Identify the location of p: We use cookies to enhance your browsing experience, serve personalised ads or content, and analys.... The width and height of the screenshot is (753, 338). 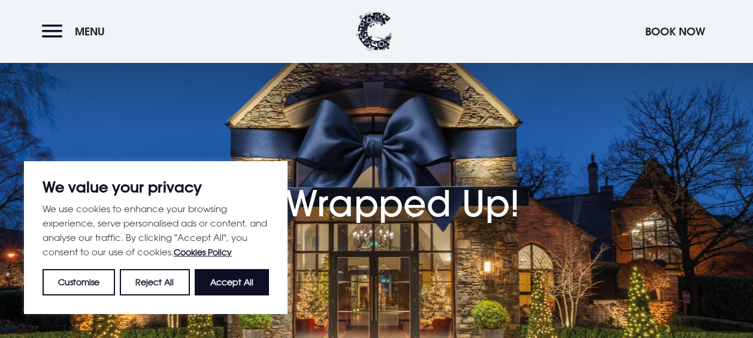
(156, 230).